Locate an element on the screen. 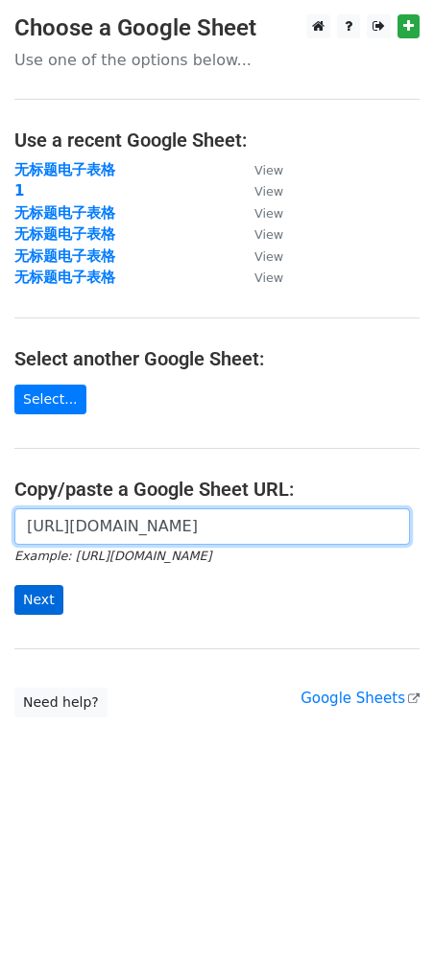  a: Select... is located at coordinates (50, 399).